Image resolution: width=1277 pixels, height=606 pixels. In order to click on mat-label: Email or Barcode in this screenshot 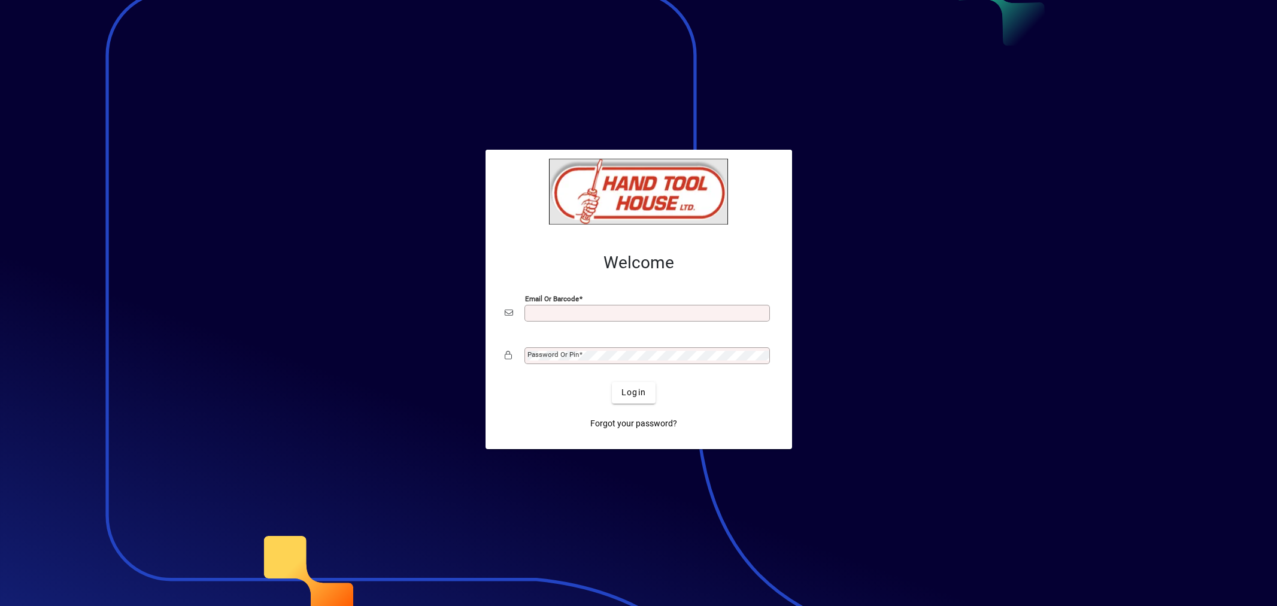, I will do `click(552, 298)`.